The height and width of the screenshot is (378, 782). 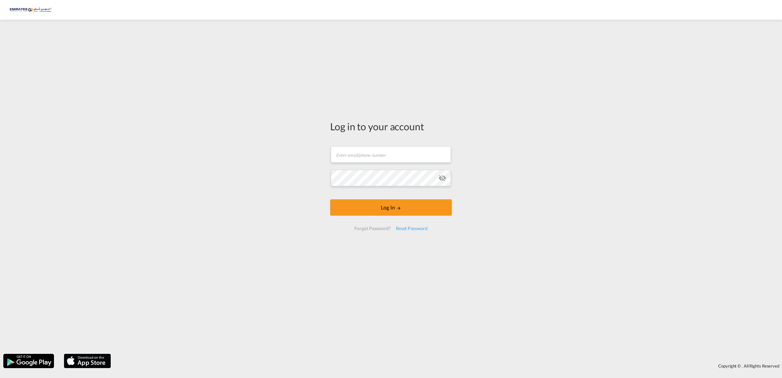 What do you see at coordinates (87, 361) in the screenshot?
I see `img: apple.png` at bounding box center [87, 361].